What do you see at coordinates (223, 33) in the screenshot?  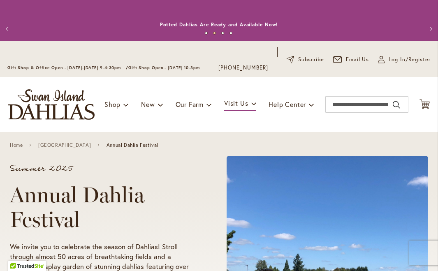 I see `button: 3 of 4` at bounding box center [223, 33].